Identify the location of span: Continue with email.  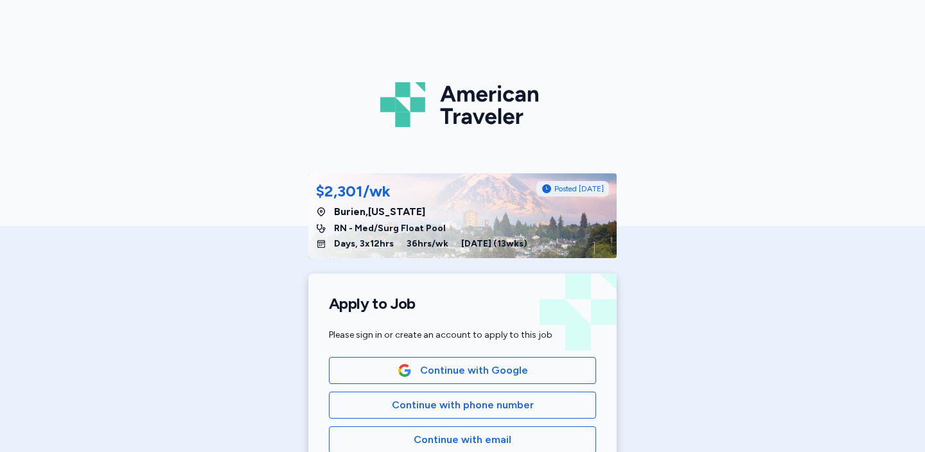
(463, 440).